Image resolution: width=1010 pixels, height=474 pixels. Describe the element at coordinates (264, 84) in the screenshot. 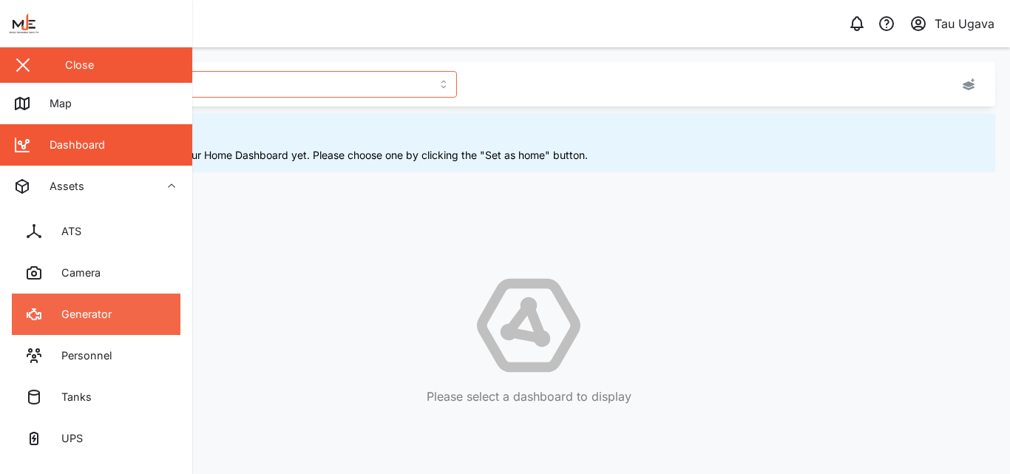

I see `input: Choose a dashboard` at that location.